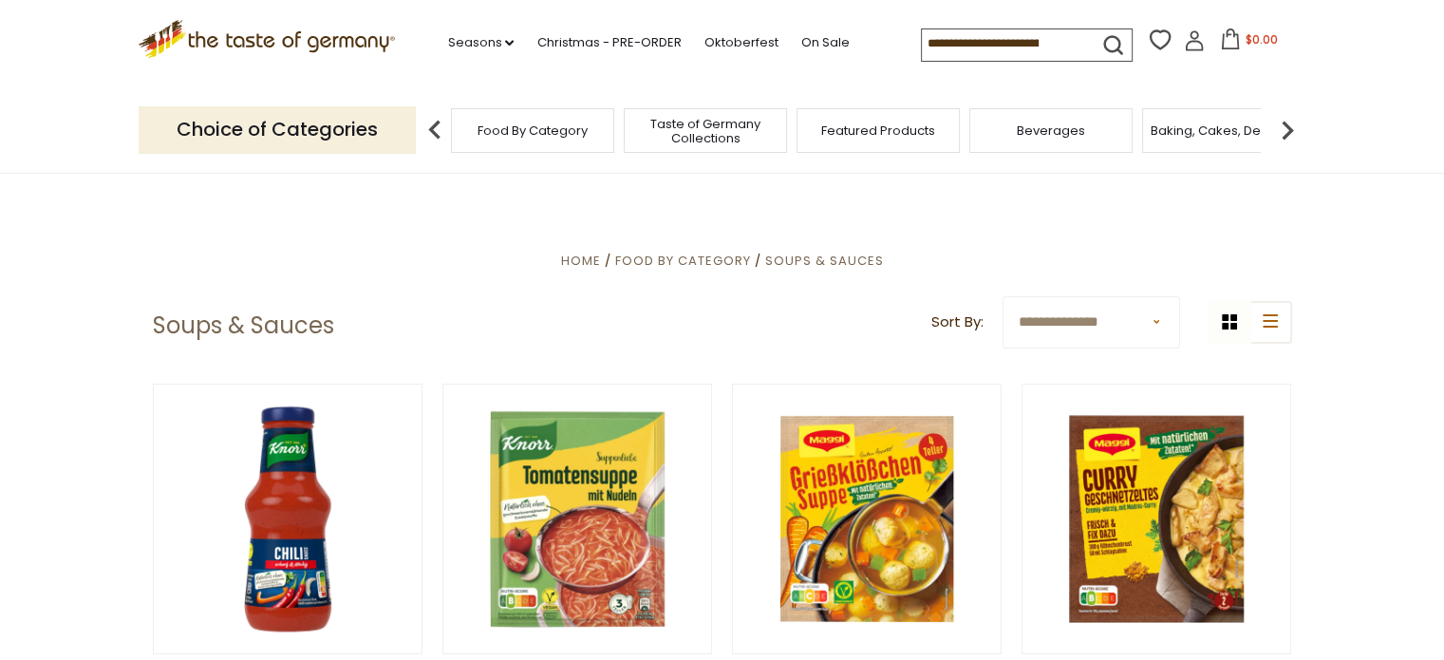 The width and height of the screenshot is (1444, 660). Describe the element at coordinates (1261, 39) in the screenshot. I see `span: $0.00` at that location.